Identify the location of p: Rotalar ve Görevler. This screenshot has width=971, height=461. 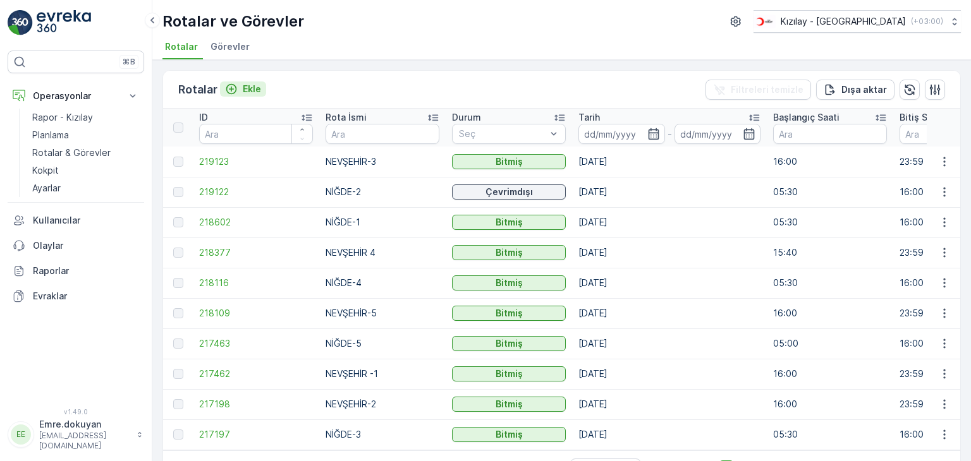
(233, 21).